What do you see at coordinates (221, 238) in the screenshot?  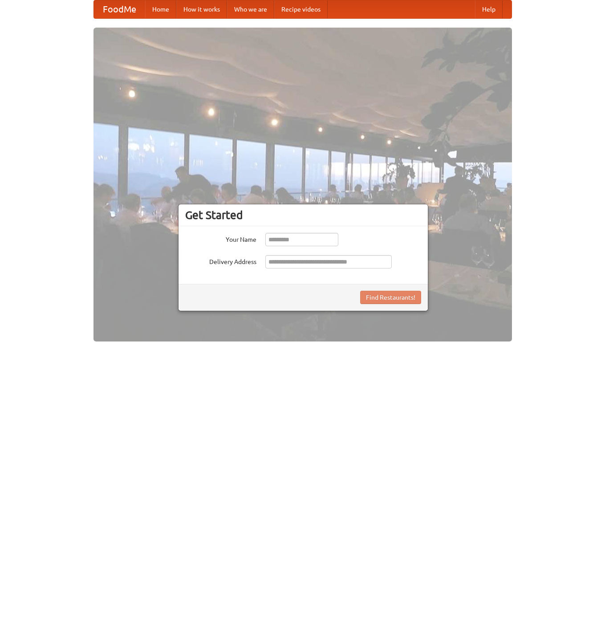 I see `label: Your Name` at bounding box center [221, 238].